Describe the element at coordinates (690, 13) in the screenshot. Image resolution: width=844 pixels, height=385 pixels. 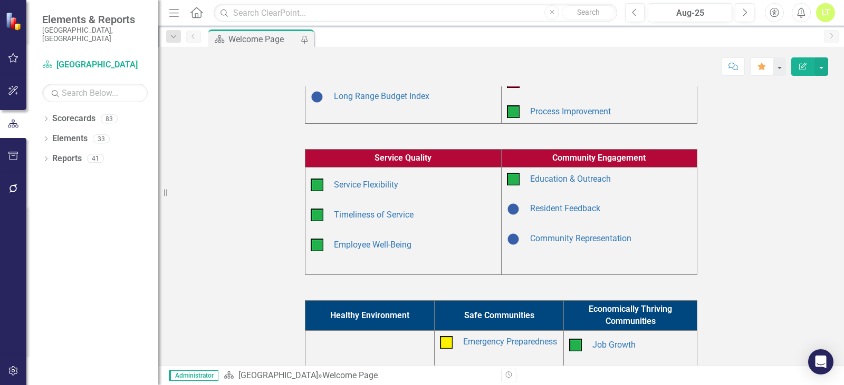
I see `button: Aug-25` at that location.